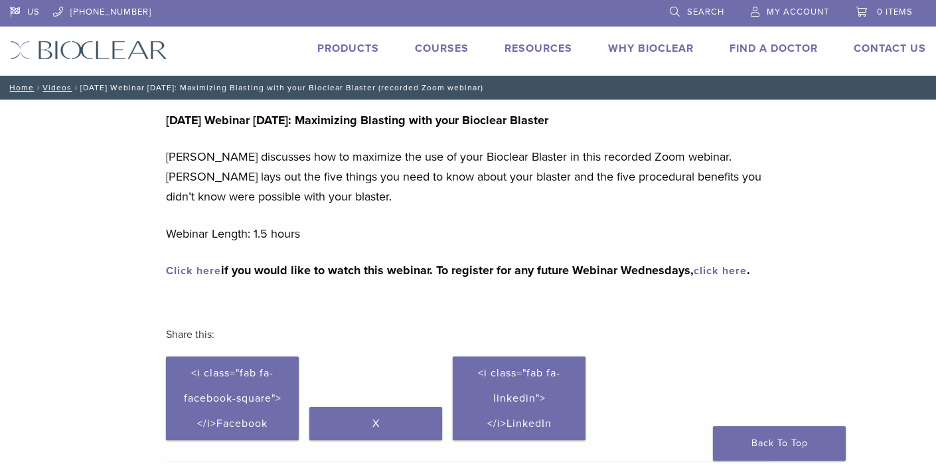 This screenshot has height=476, width=936. Describe the element at coordinates (193, 271) in the screenshot. I see `a: Click here` at that location.